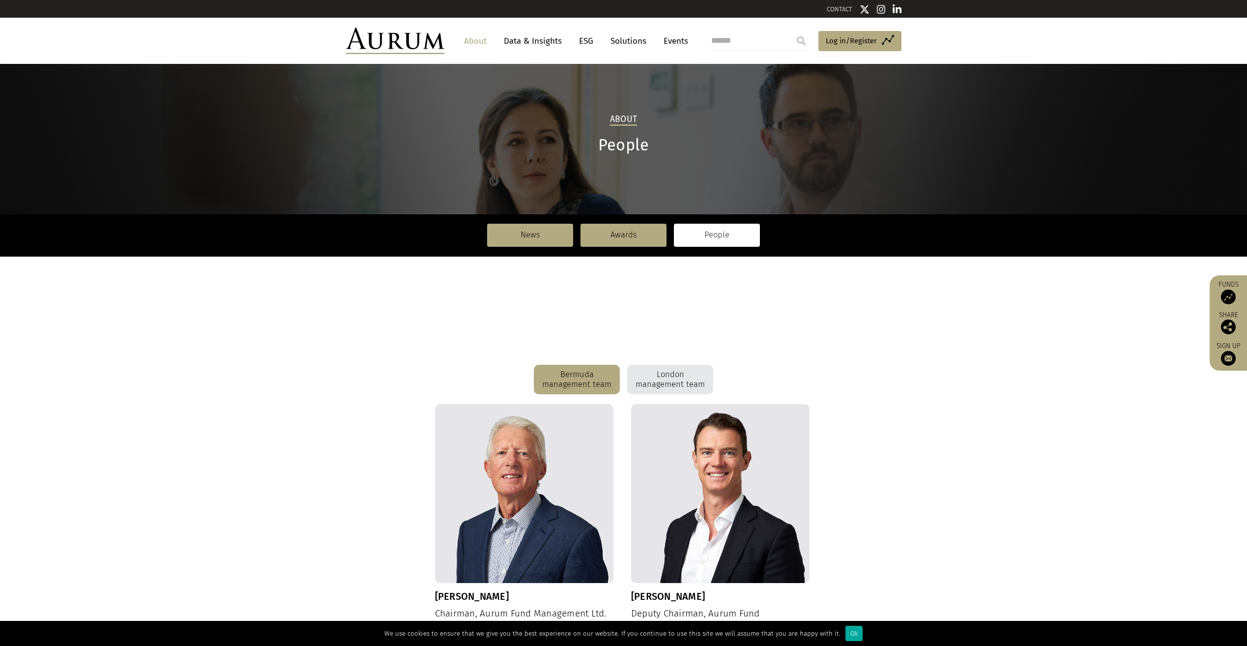  I want to click on a: About, so click(475, 41).